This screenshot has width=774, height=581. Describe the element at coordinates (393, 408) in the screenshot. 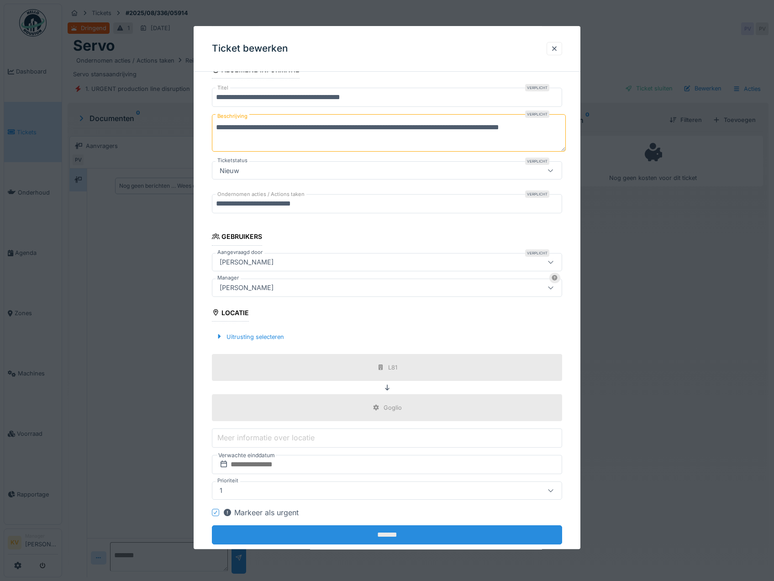

I see `div: Goglio` at that location.